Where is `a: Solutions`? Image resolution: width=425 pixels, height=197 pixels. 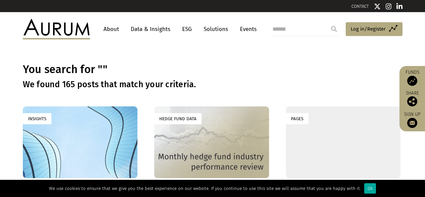 a: Solutions is located at coordinates (216, 29).